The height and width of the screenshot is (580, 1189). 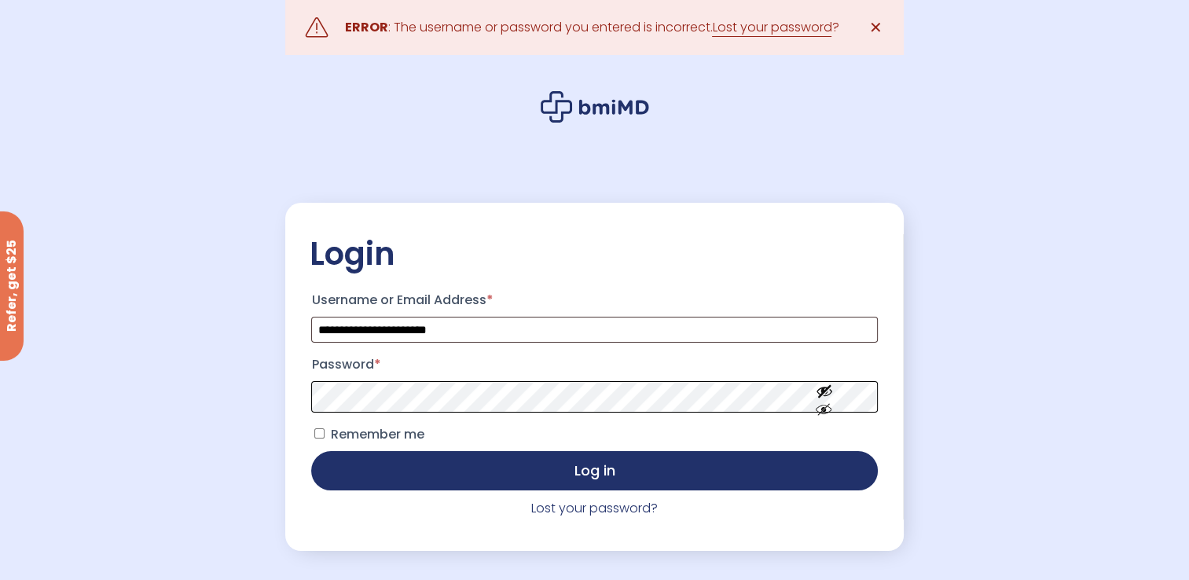 I want to click on button: Show password, so click(x=824, y=397).